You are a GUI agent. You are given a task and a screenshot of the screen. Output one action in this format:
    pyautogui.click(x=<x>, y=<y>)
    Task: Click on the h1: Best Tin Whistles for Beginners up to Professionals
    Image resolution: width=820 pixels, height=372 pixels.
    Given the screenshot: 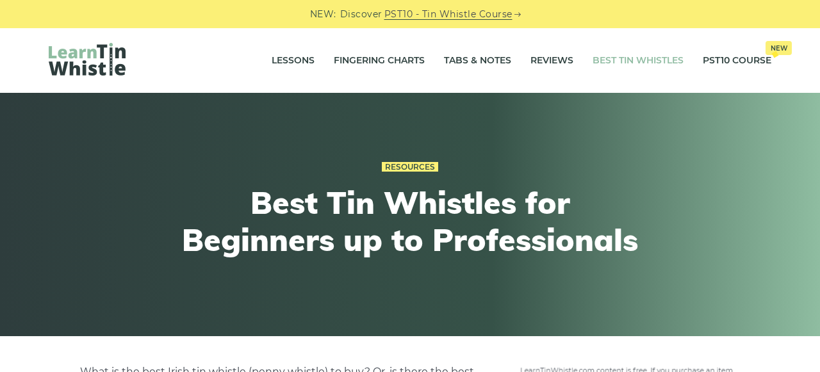 What is the action you would take?
    pyautogui.click(x=410, y=221)
    